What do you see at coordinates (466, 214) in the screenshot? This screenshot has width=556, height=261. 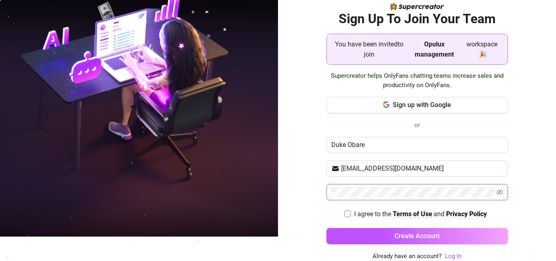 I see `strong: Privacy Policy` at bounding box center [466, 214].